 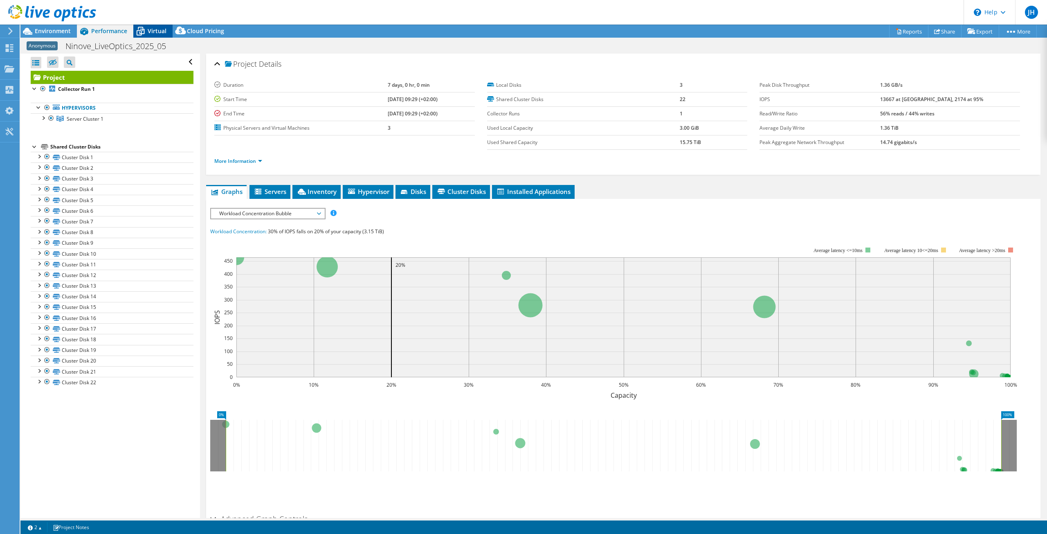 I want to click on text: 350, so click(x=228, y=286).